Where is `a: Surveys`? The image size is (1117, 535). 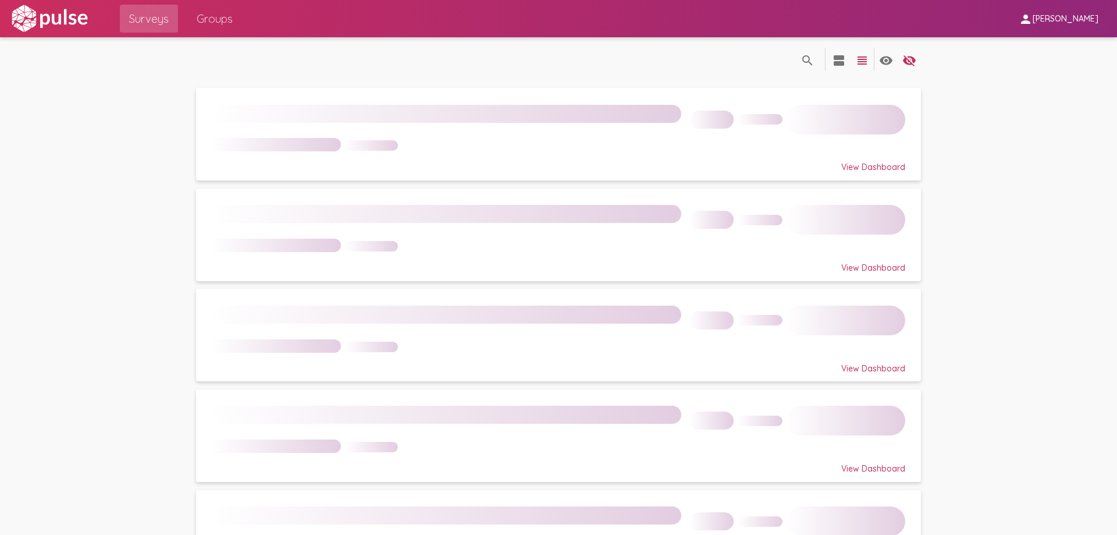 a: Surveys is located at coordinates (149, 19).